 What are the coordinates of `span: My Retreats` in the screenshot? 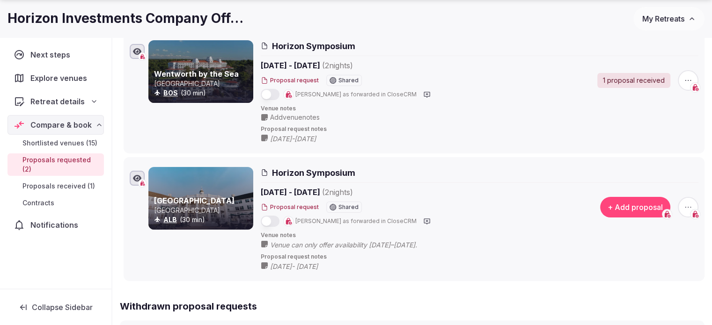 It's located at (663, 19).